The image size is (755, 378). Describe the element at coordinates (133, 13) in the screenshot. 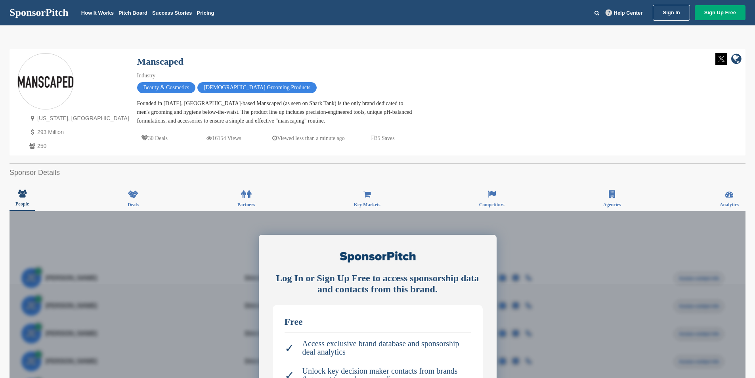

I see `a: Pitch Board` at that location.